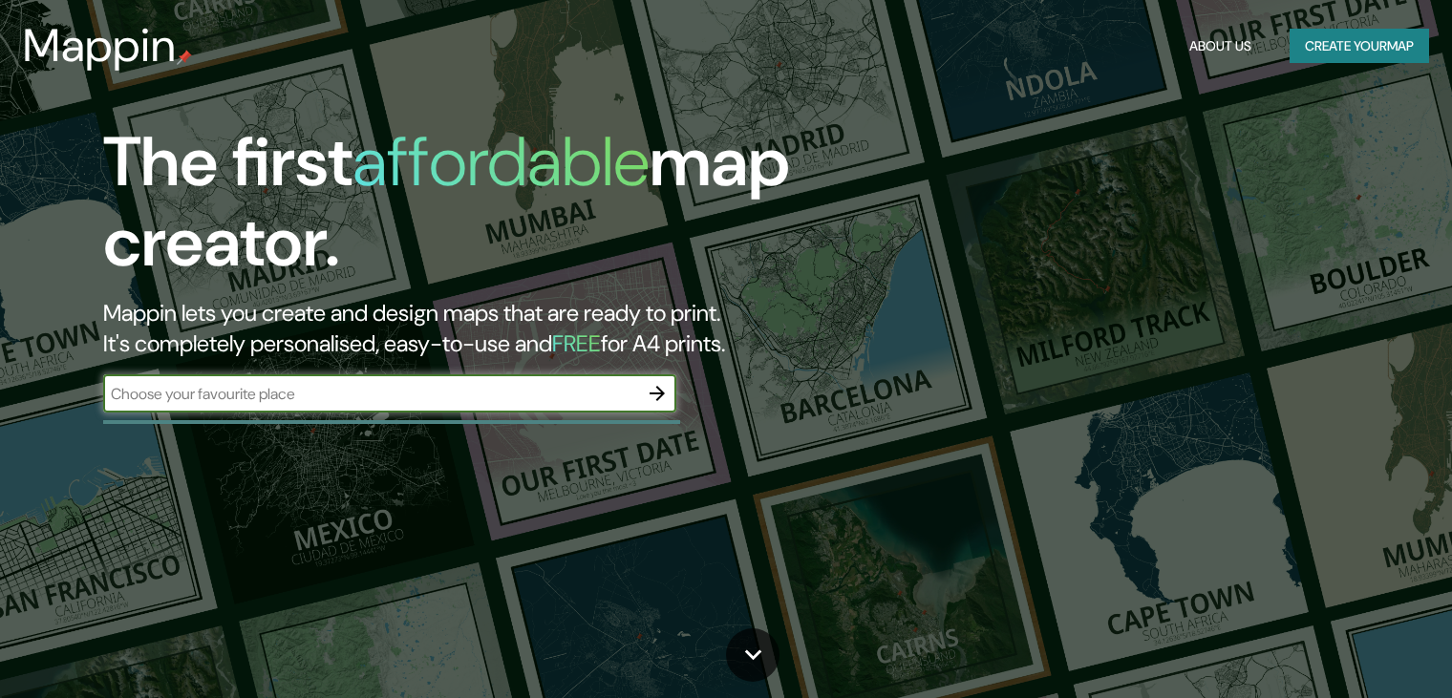  Describe the element at coordinates (466, 329) in the screenshot. I see `h2: Mappin lets you create and design maps that are ready to print. It's completely personalised, eas...` at that location.